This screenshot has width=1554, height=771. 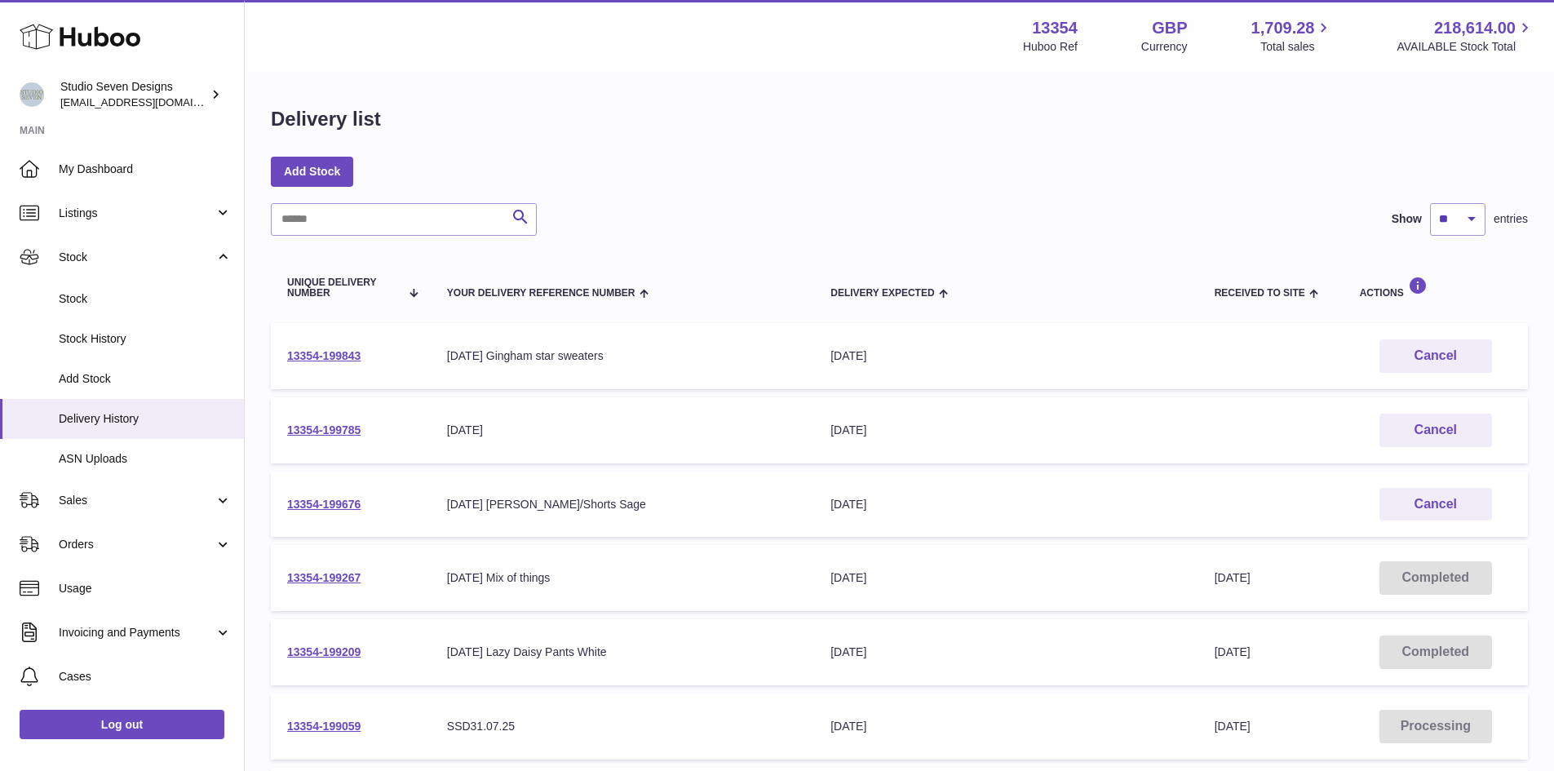 What do you see at coordinates (145, 676) in the screenshot?
I see `span: Cases` at bounding box center [145, 676].